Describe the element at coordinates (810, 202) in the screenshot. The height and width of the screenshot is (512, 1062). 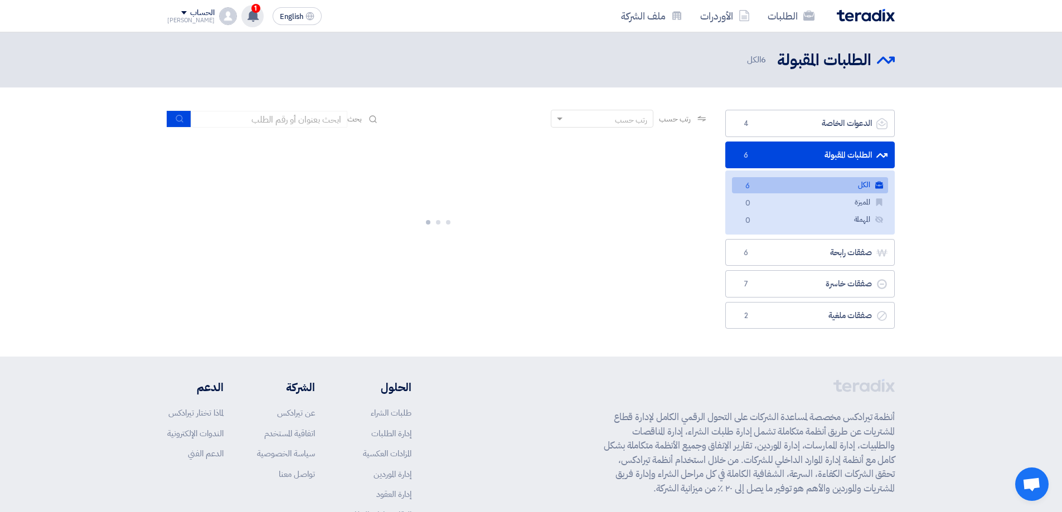
I see `a: المميزة` at that location.